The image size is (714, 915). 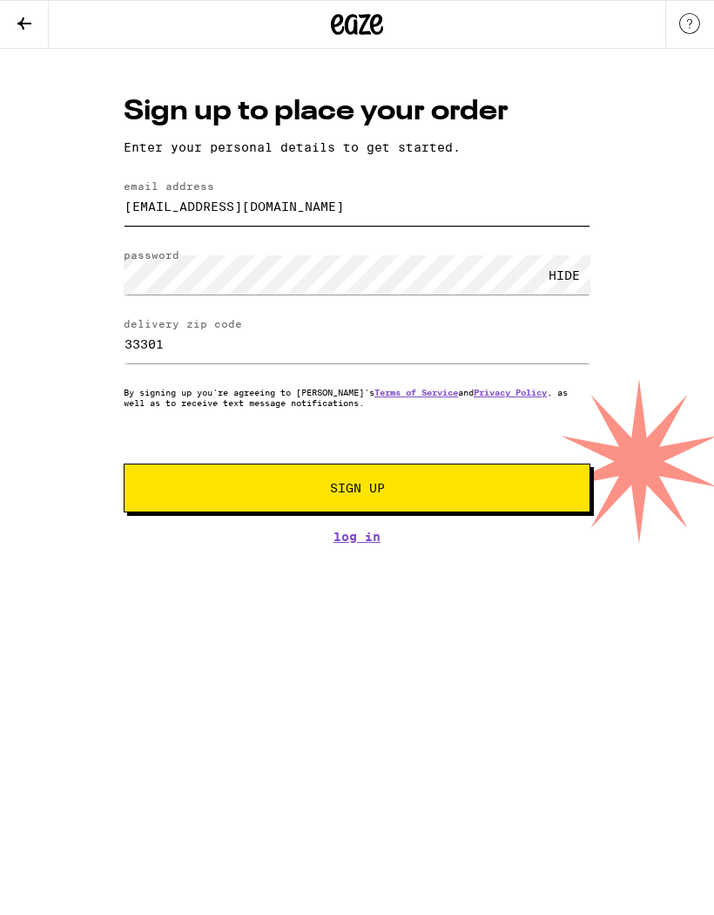 What do you see at coordinates (357, 488) in the screenshot?
I see `button: Sign Up` at bounding box center [357, 488].